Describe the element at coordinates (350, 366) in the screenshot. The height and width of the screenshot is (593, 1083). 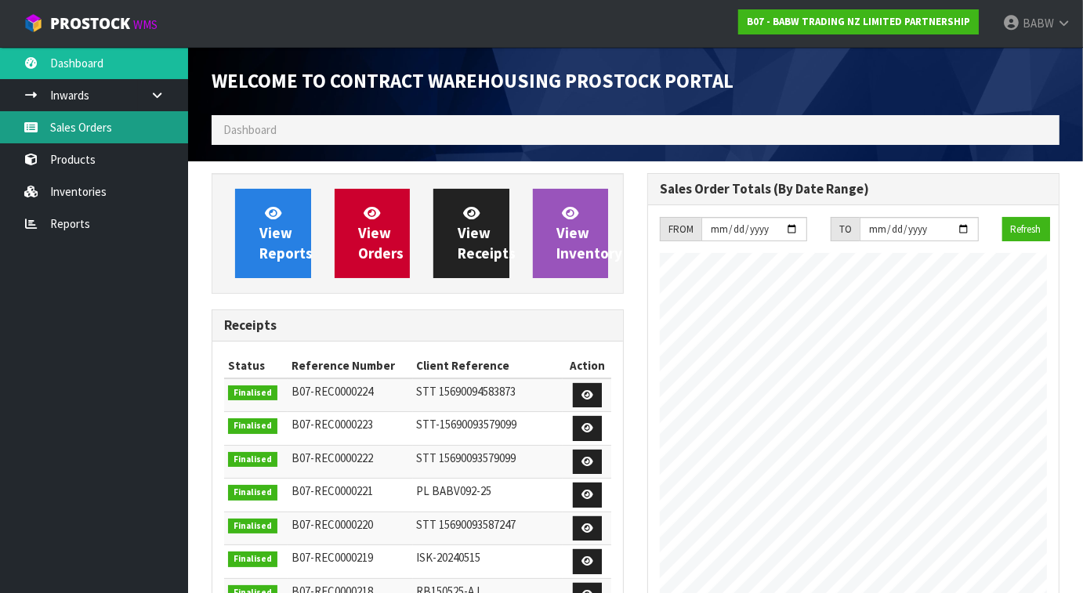
I see `th: Reference Number` at that location.